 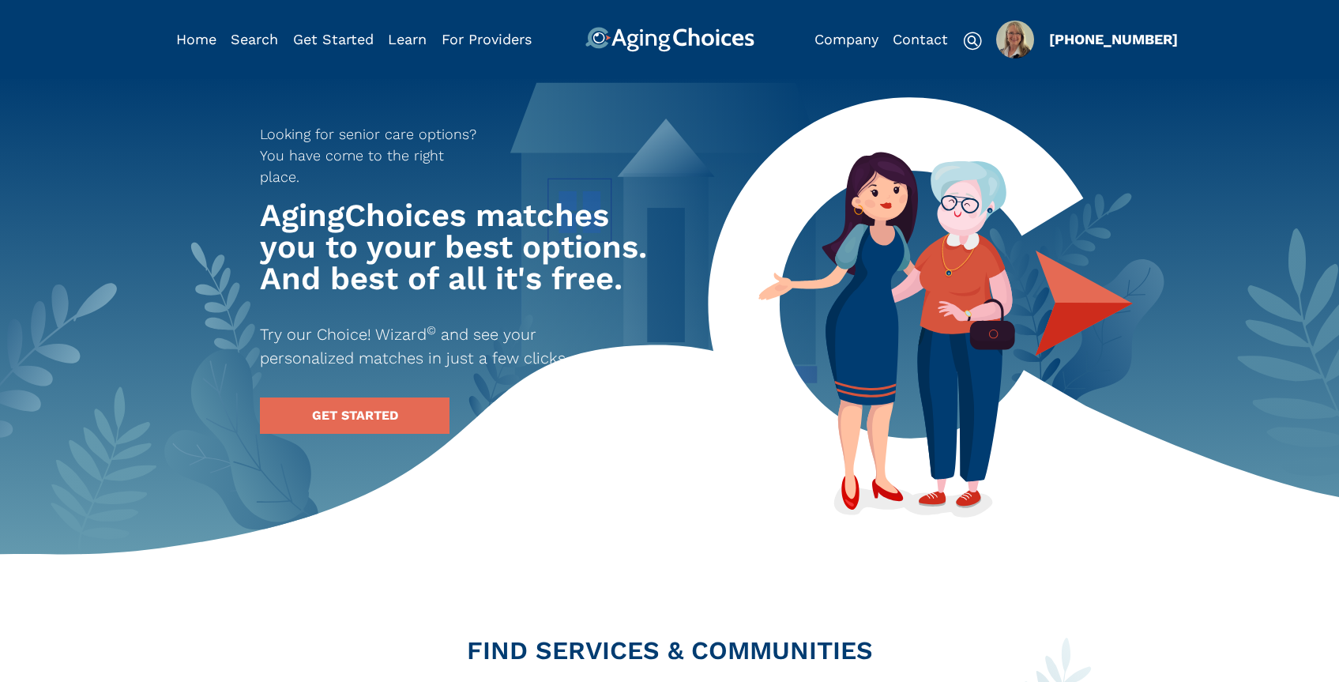 I want to click on img: search-icon.svg, so click(x=973, y=41).